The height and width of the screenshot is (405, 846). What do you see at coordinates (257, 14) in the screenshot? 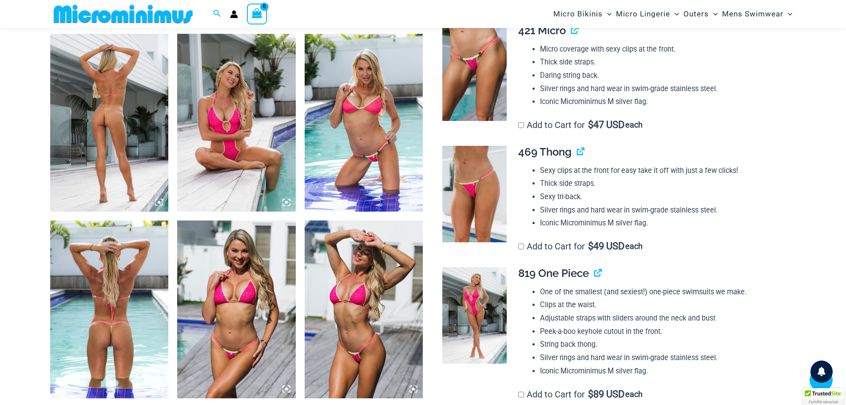
I see `a: View Shopping Cart, empty` at bounding box center [257, 14].